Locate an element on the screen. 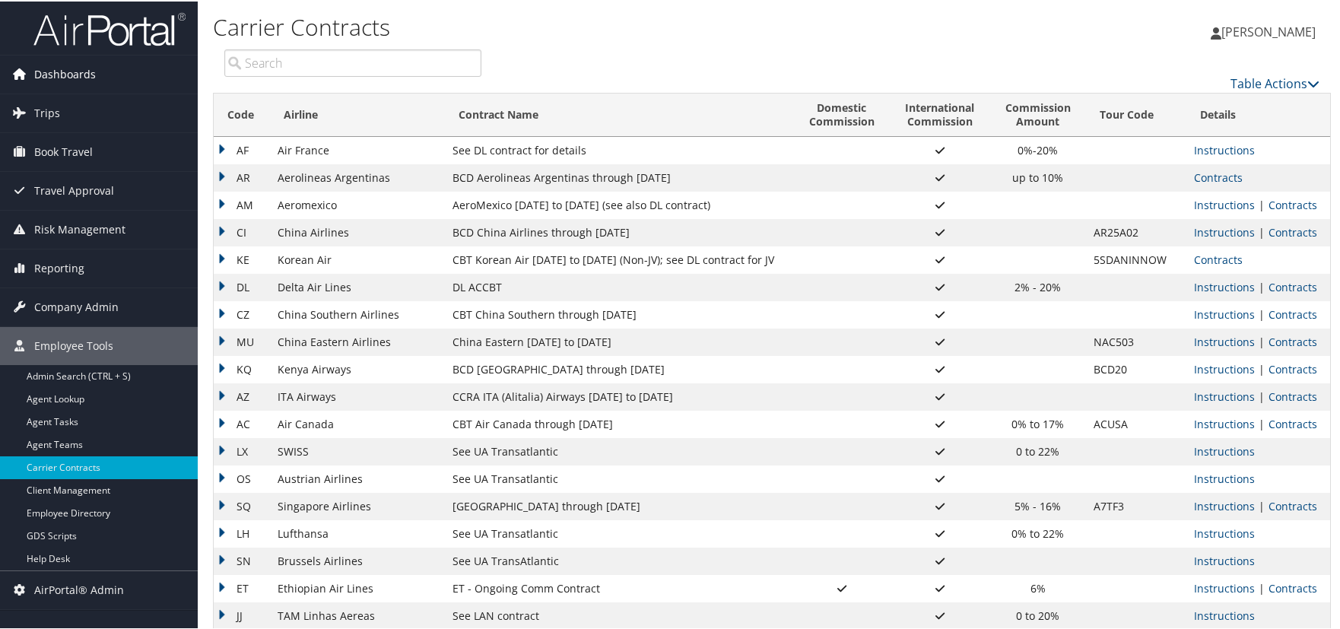 This screenshot has height=629, width=1340. td: Air Canada is located at coordinates (358, 423).